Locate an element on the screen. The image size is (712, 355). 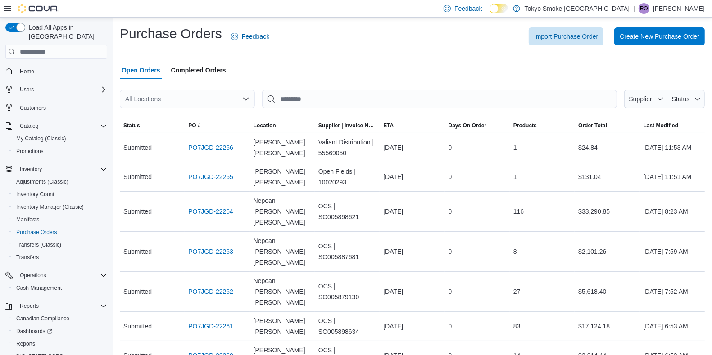
span: Cash Management is located at coordinates (60, 288).